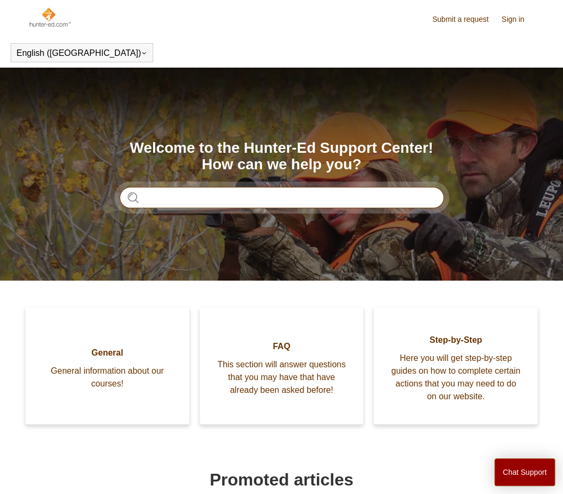 This screenshot has width=563, height=494. I want to click on img: Hunter-Ed Help Center home page, so click(49, 17).